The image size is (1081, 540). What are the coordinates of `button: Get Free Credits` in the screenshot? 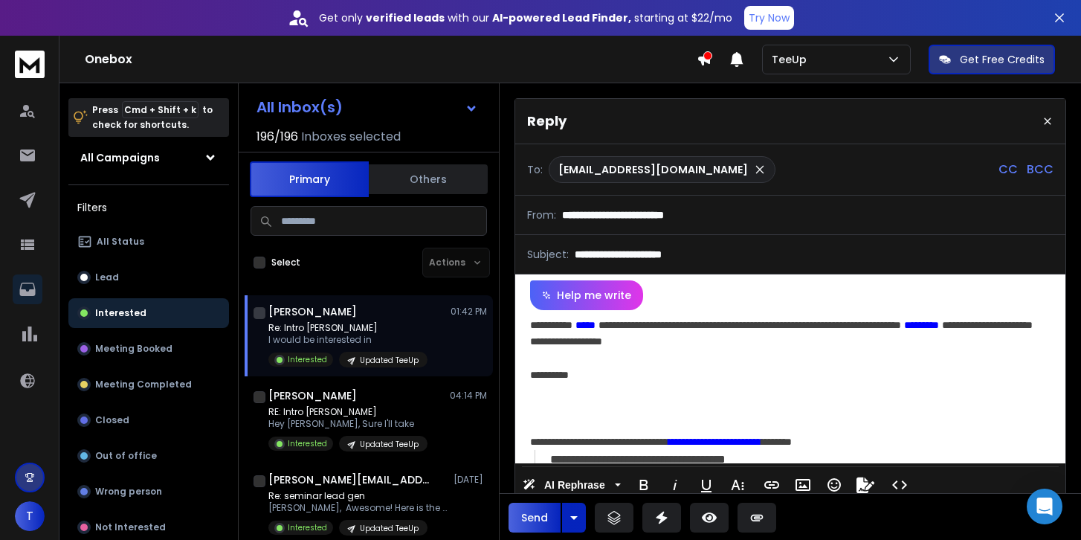 It's located at (992, 59).